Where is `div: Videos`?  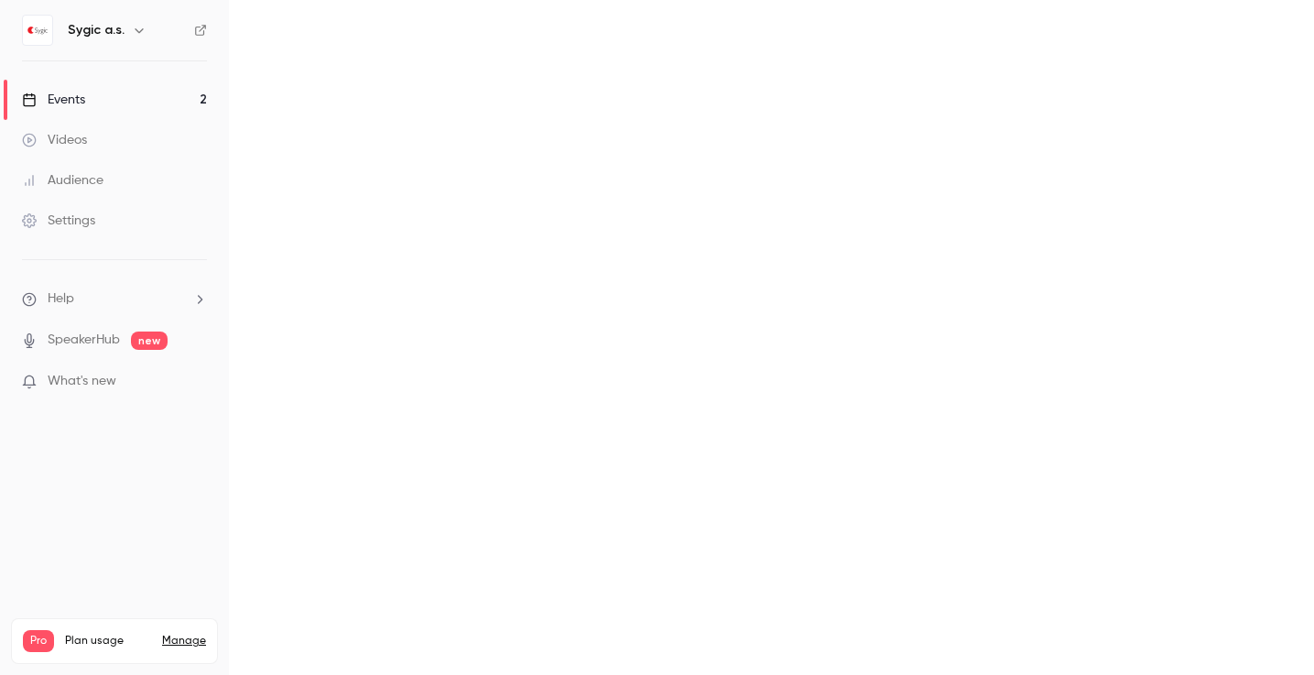
div: Videos is located at coordinates (54, 140).